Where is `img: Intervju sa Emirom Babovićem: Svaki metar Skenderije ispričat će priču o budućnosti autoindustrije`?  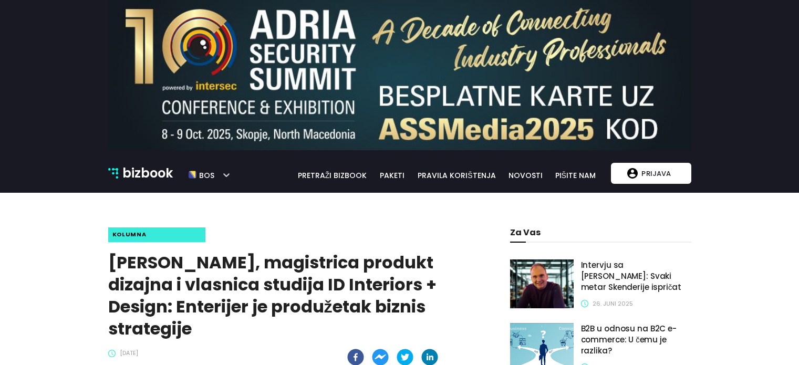 img: Intervju sa Emirom Babovićem: Svaki metar Skenderije ispričat će priču o budućnosti autoindustrije is located at coordinates (542, 284).